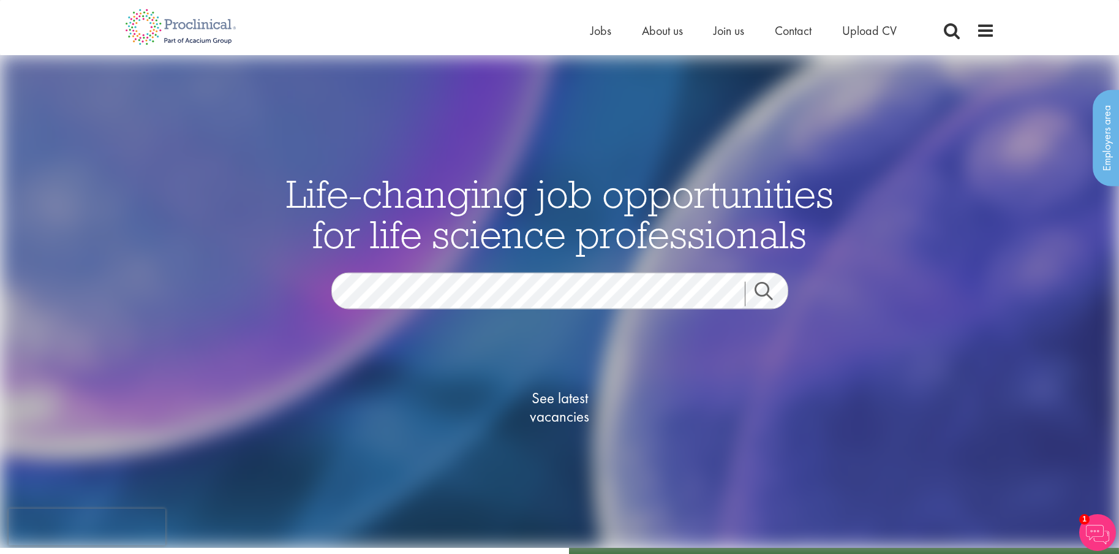 The width and height of the screenshot is (1119, 554). Describe the element at coordinates (729, 31) in the screenshot. I see `span: Join us` at that location.